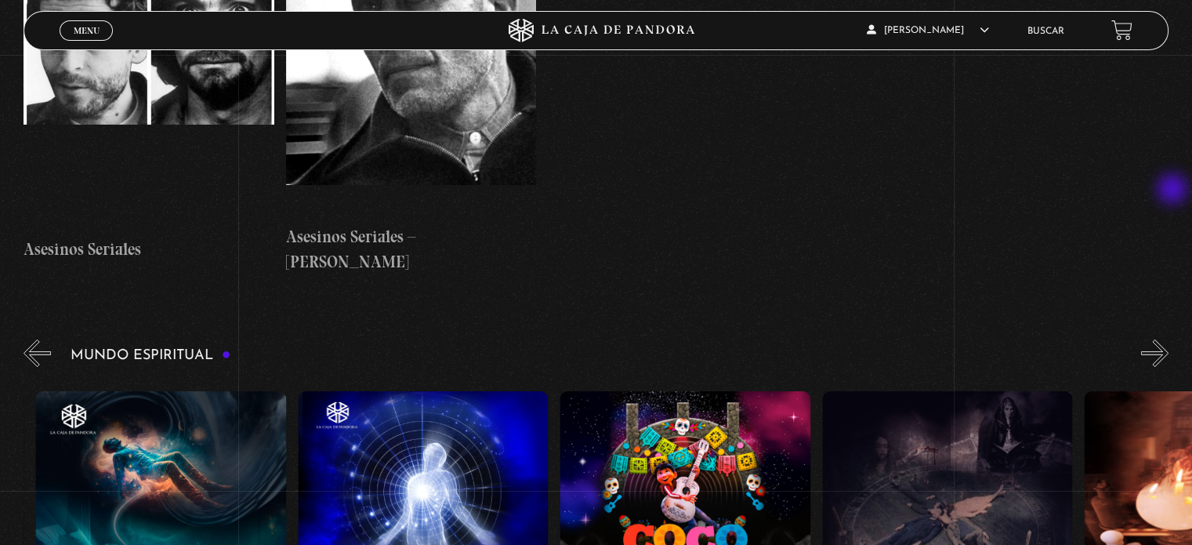 The image size is (1192, 545). I want to click on button: Previous, so click(37, 353).